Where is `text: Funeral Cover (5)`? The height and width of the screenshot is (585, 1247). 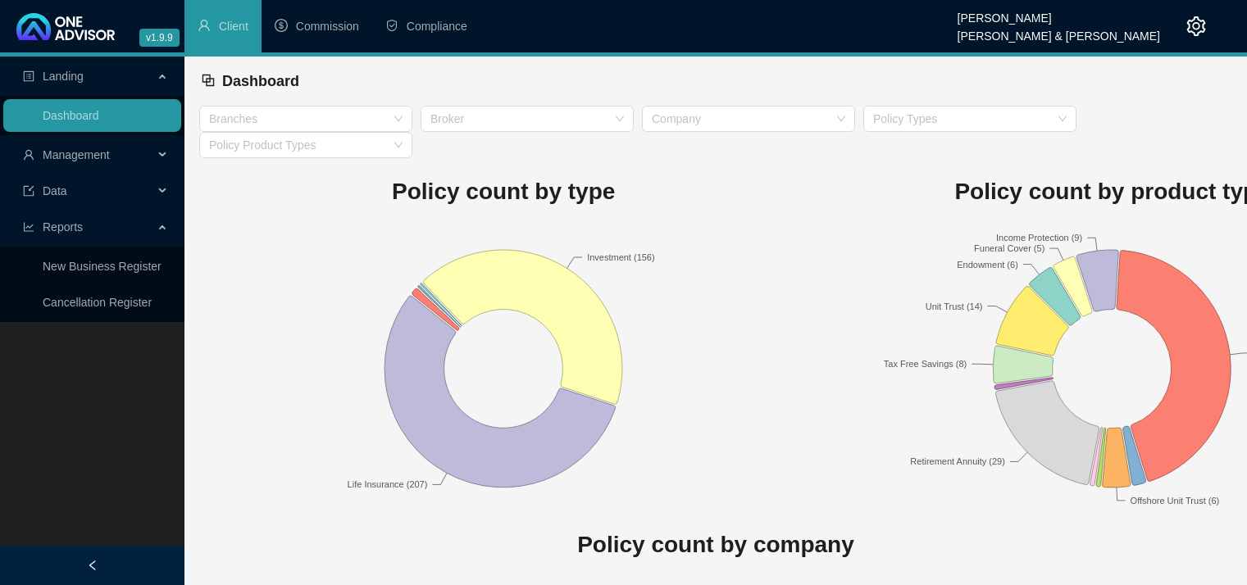
text: Funeral Cover (5) is located at coordinates (1009, 248).